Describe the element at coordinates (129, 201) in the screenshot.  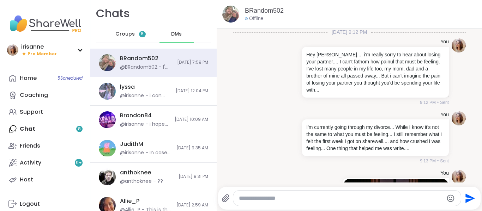
I see `div: Allie_P` at that location.